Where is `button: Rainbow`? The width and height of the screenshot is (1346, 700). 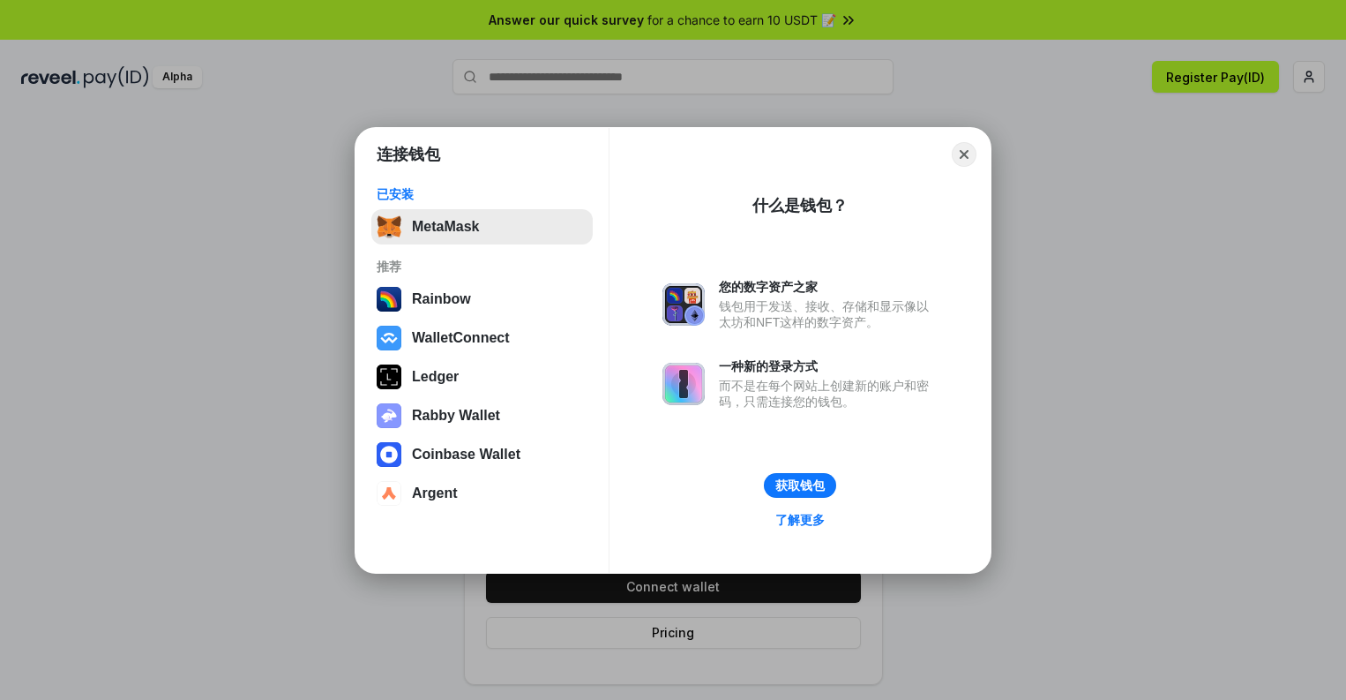 button: Rainbow is located at coordinates (482, 299).